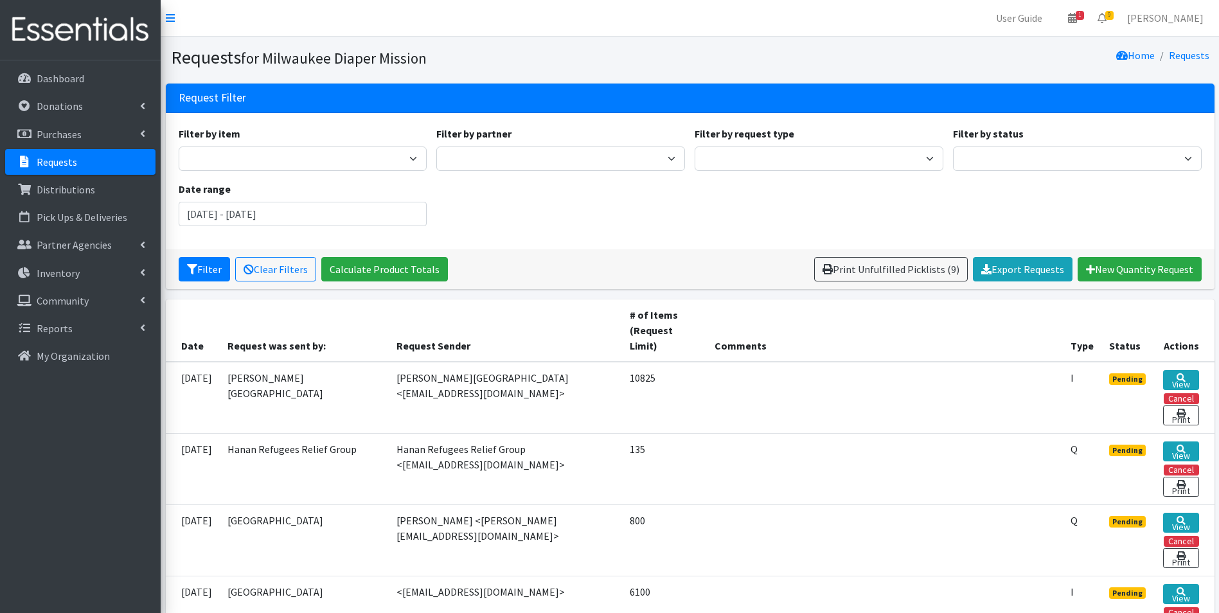 This screenshot has width=1219, height=613. I want to click on p: Donations, so click(60, 106).